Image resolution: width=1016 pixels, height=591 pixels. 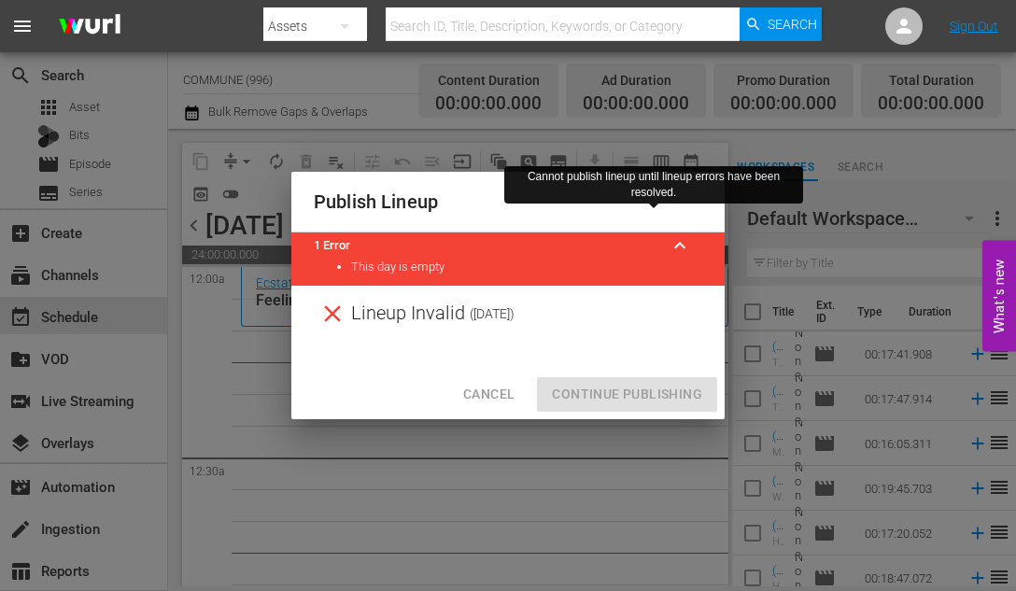 I want to click on button: Cancel, so click(x=489, y=394).